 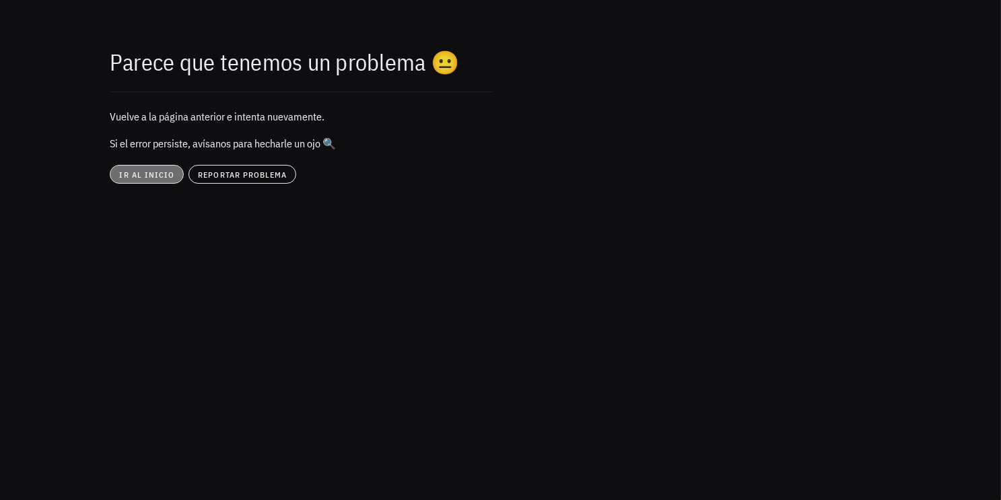 I want to click on button: reportar problema, so click(x=242, y=174).